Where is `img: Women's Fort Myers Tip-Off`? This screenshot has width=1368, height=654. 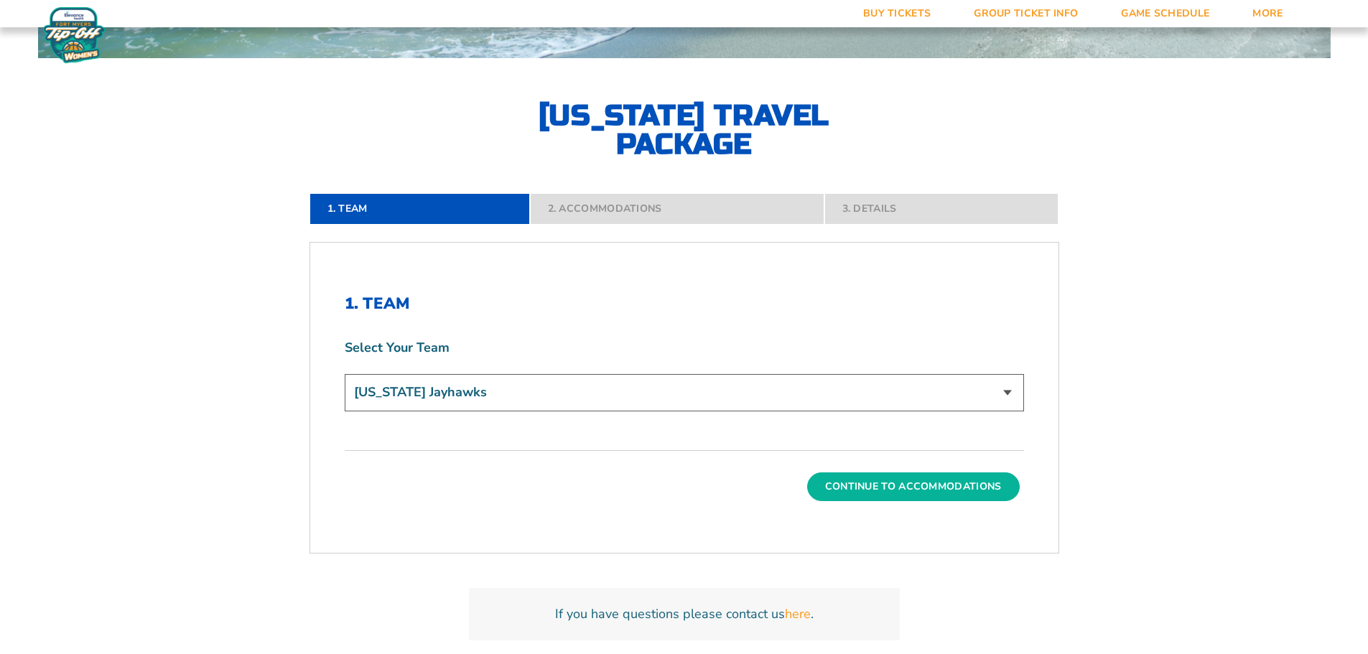 img: Women's Fort Myers Tip-Off is located at coordinates (74, 35).